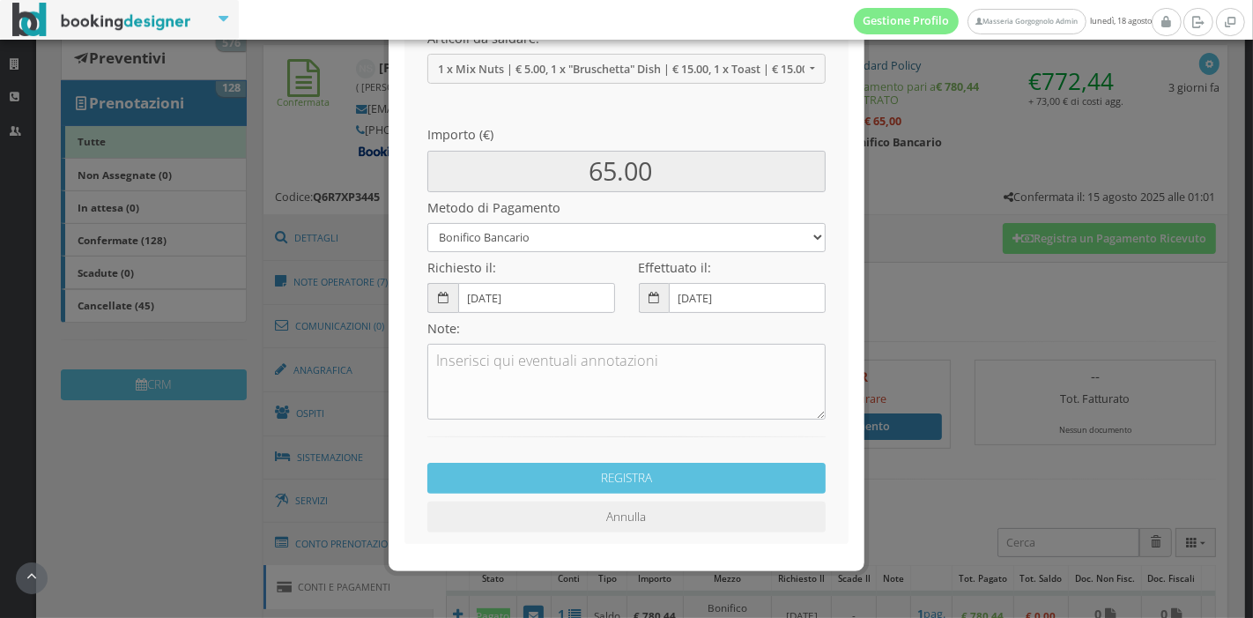 This screenshot has width=1253, height=618. Describe the element at coordinates (732, 267) in the screenshot. I see `h4: Effettuato il:` at that location.